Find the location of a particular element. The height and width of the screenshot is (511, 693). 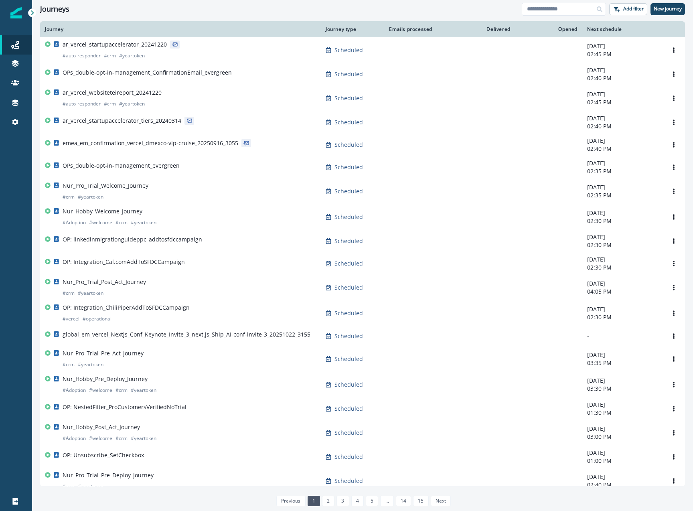

p: ar_vercel_startupaccelerator_tiers_20240314 is located at coordinates (122, 121).